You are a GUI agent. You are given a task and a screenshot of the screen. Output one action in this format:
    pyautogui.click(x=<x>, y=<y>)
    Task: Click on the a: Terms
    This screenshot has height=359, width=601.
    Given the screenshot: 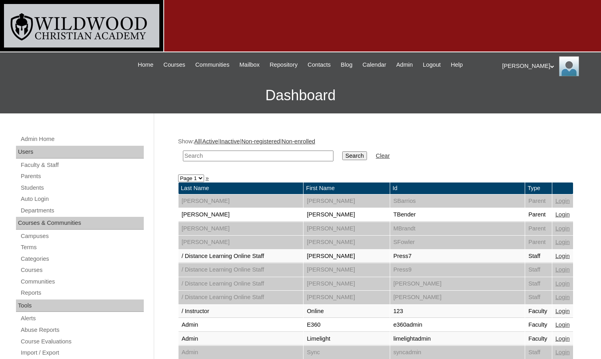 What is the action you would take?
    pyautogui.click(x=82, y=247)
    